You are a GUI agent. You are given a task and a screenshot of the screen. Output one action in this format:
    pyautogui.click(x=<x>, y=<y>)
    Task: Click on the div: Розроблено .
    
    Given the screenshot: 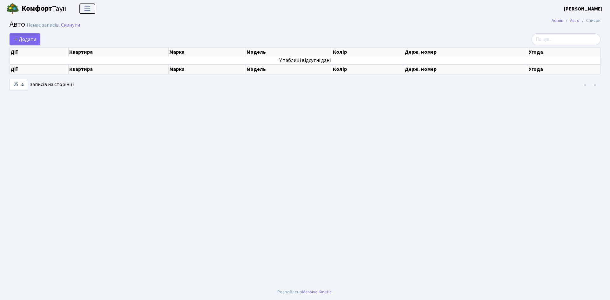 What is the action you would take?
    pyautogui.click(x=305, y=292)
    